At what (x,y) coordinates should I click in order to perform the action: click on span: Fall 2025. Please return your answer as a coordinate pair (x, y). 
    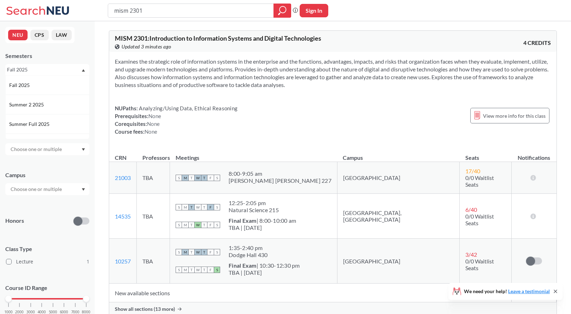
    Looking at the image, I should click on (20, 85).